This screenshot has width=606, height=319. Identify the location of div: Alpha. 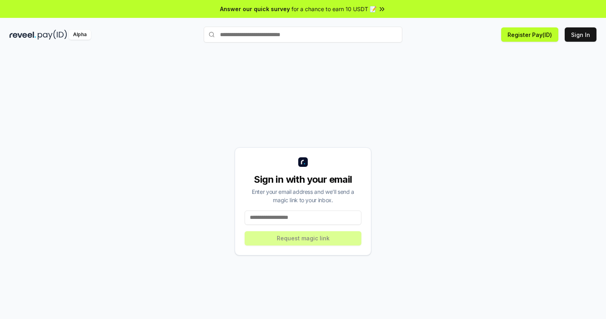
(80, 35).